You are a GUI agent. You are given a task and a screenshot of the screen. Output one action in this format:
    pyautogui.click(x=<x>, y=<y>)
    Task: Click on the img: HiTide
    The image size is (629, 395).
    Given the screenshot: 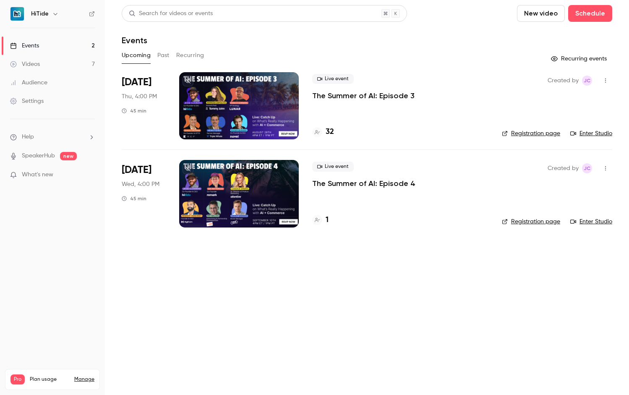 What is the action you would take?
    pyautogui.click(x=17, y=14)
    